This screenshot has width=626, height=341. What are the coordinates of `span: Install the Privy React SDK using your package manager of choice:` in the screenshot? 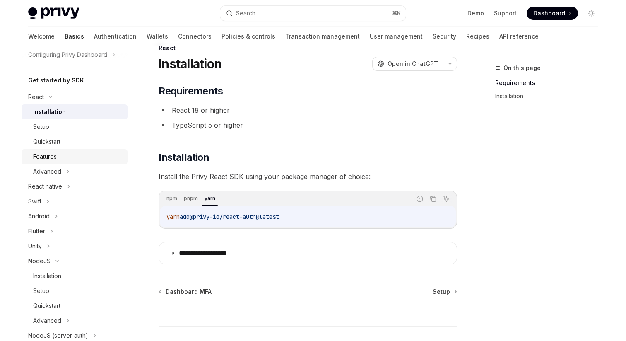 It's located at (308, 176).